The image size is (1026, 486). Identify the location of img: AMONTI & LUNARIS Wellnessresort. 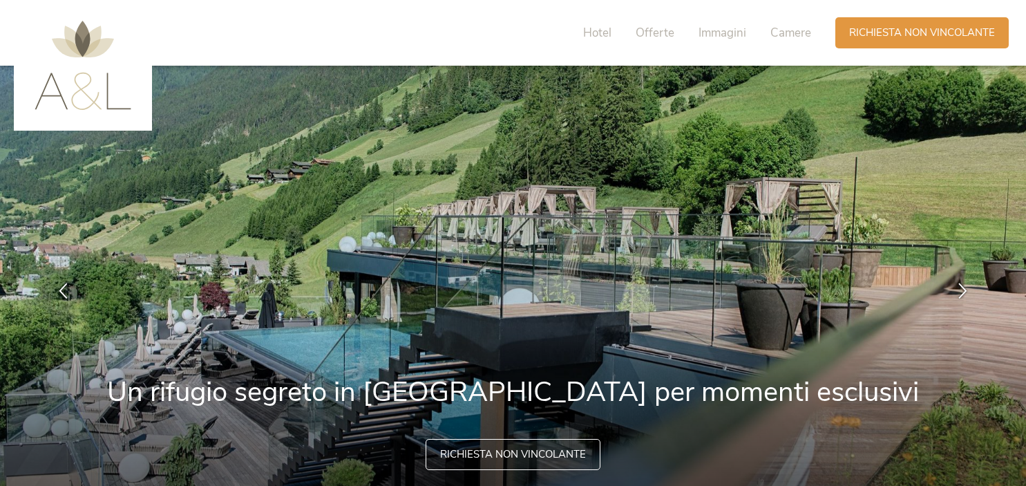
(83, 65).